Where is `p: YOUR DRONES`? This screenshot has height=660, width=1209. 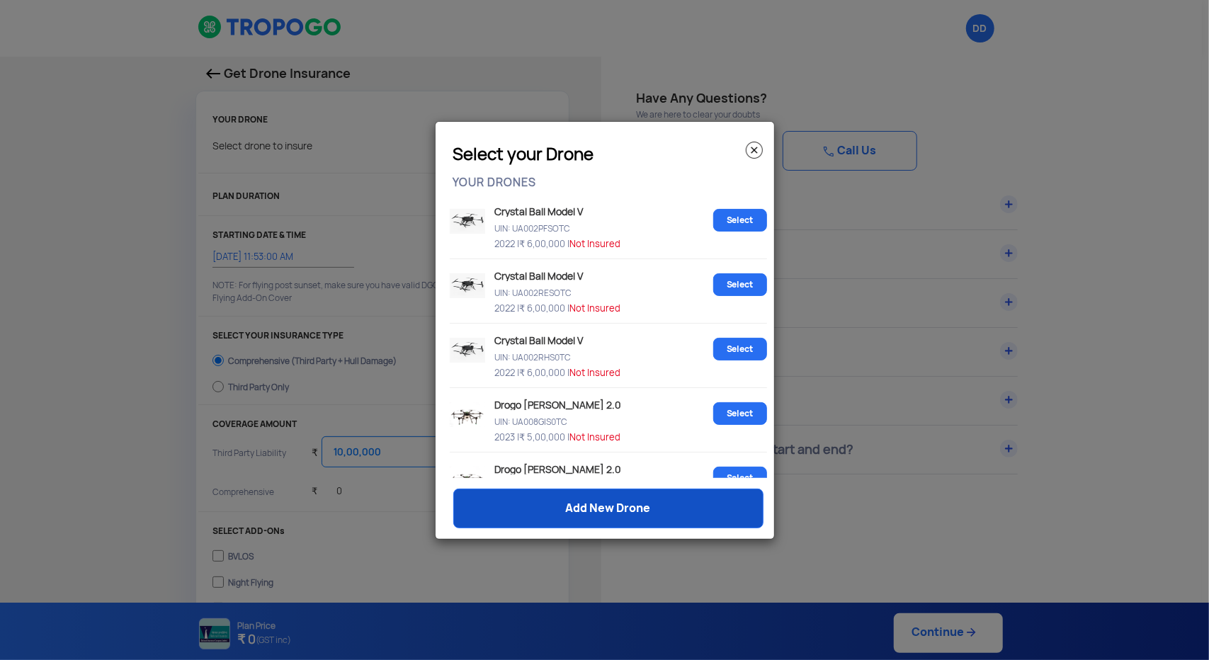
p: YOUR DRONES is located at coordinates (608, 177).